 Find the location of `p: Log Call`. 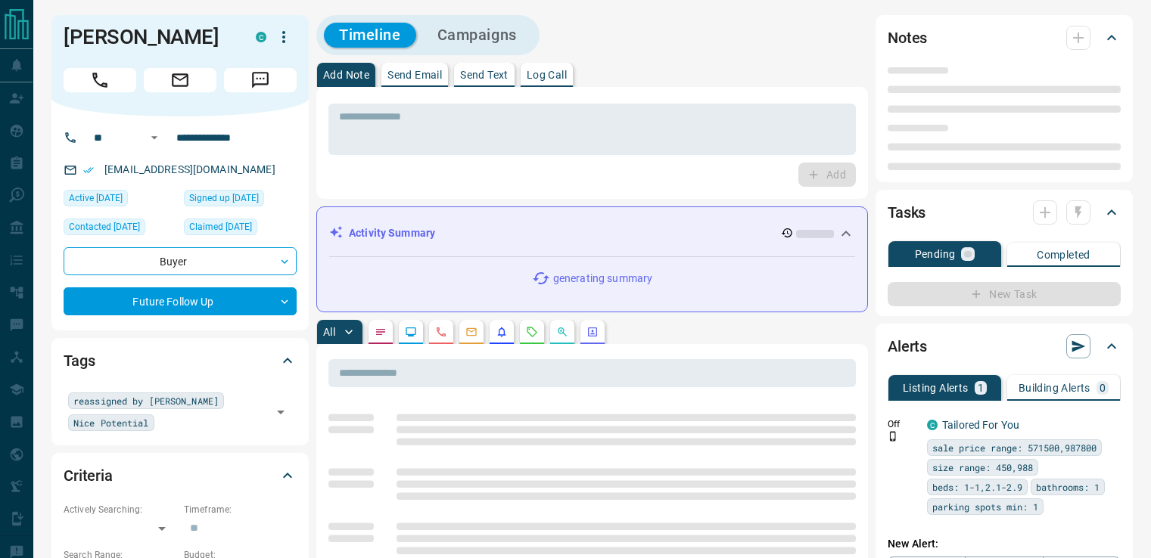

p: Log Call is located at coordinates (546, 75).